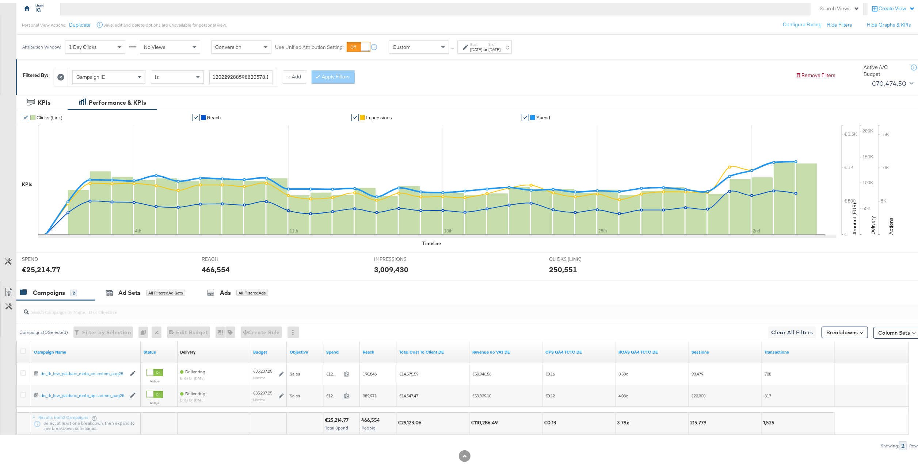 Image resolution: width=918 pixels, height=470 pixels. I want to click on span: 4.08x, so click(623, 393).